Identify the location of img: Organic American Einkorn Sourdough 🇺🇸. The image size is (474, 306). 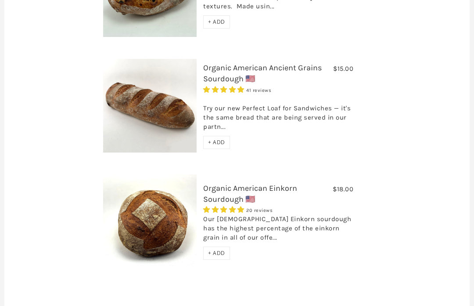
(150, 221).